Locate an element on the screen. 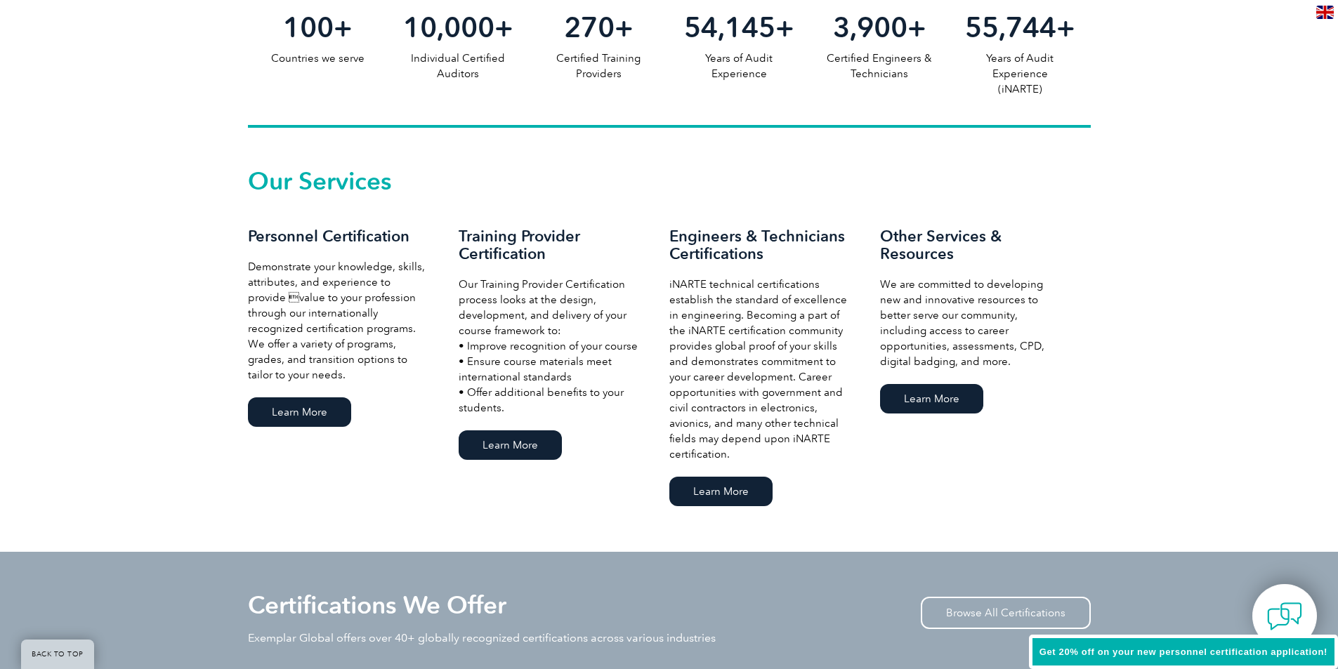 This screenshot has width=1338, height=669. h3: Personnel Certification is located at coordinates (339, 236).